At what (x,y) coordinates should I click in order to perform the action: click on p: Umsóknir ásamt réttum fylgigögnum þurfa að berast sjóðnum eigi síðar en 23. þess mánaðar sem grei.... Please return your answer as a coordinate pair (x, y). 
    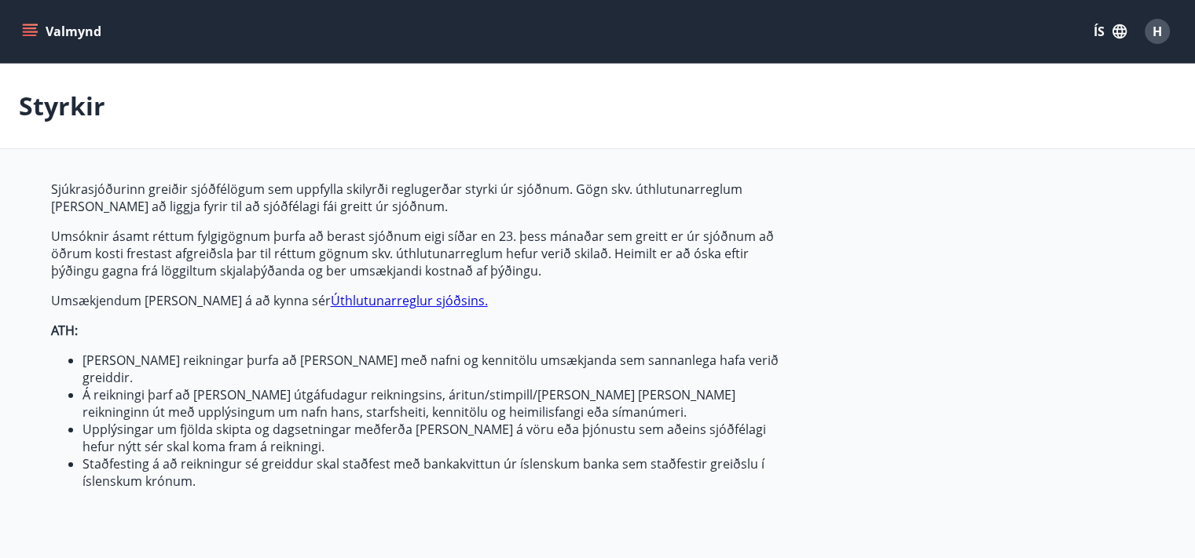
    Looking at the image, I should click on (422, 254).